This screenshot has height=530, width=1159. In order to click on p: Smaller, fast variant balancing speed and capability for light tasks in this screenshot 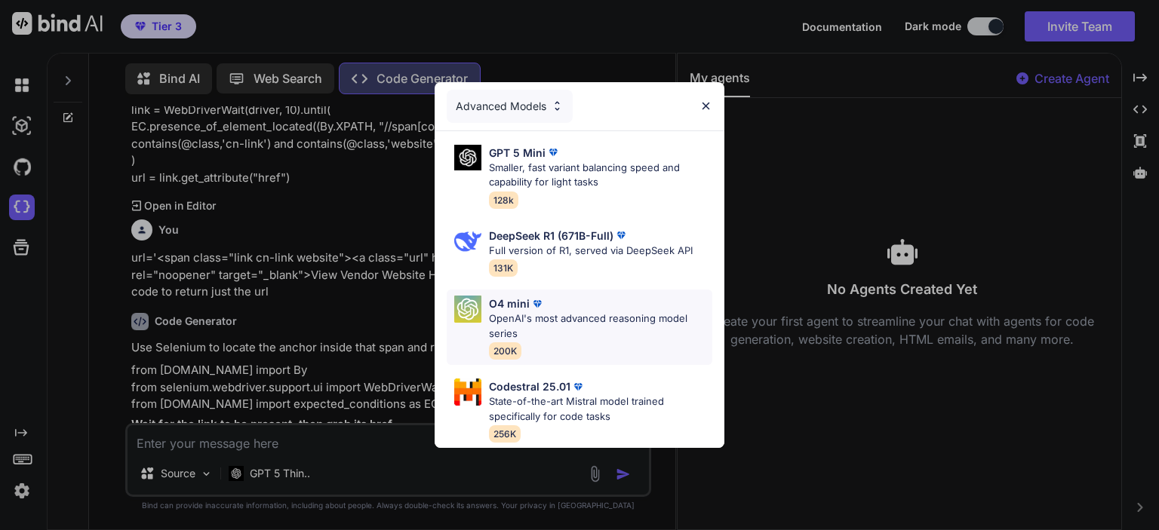, I will do `click(600, 175)`.